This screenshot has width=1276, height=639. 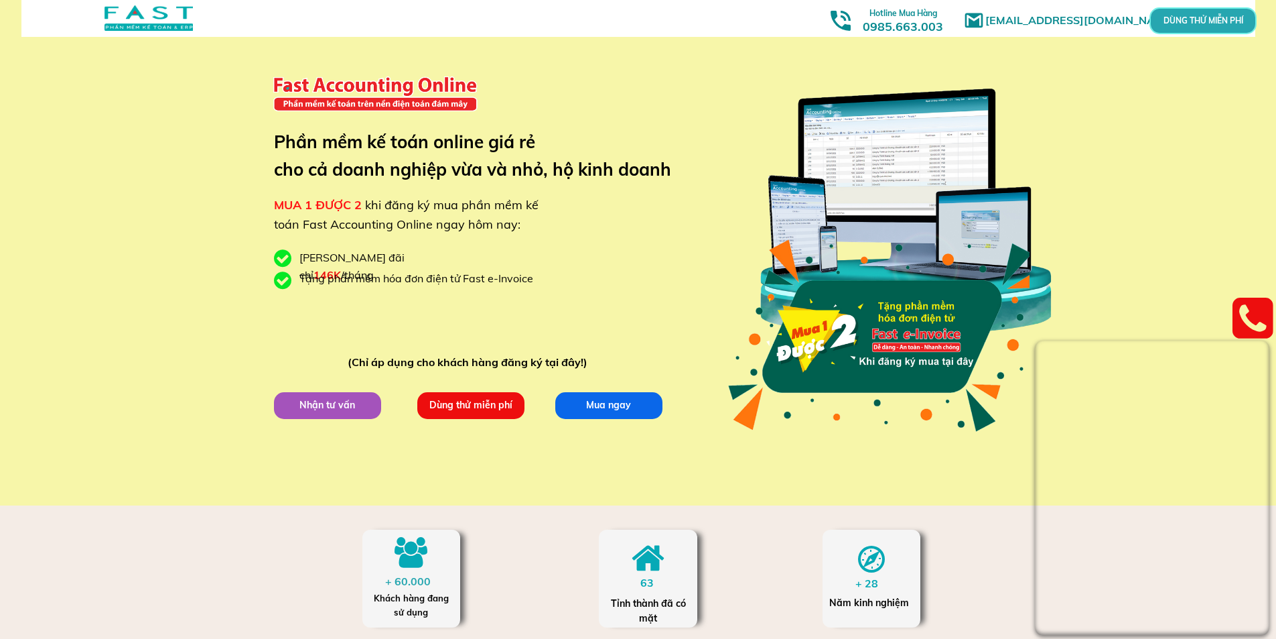 What do you see at coordinates (318, 204) in the screenshot?
I see `span: MUA 1 ĐƯỢC 2` at bounding box center [318, 204].